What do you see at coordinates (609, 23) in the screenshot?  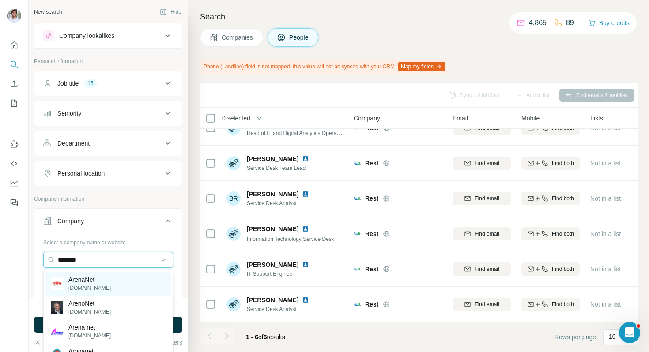 I see `button: Buy credits` at bounding box center [609, 23].